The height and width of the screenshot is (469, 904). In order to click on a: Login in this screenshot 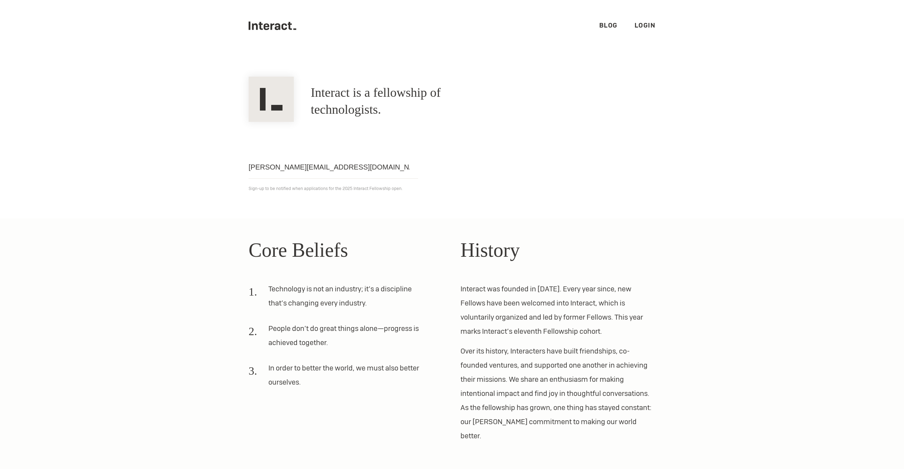, I will do `click(645, 25)`.